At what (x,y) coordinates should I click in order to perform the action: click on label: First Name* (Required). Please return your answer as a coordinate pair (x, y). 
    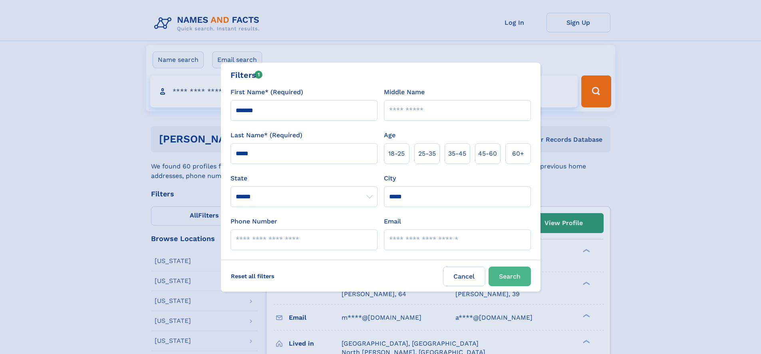
    Looking at the image, I should click on (267, 92).